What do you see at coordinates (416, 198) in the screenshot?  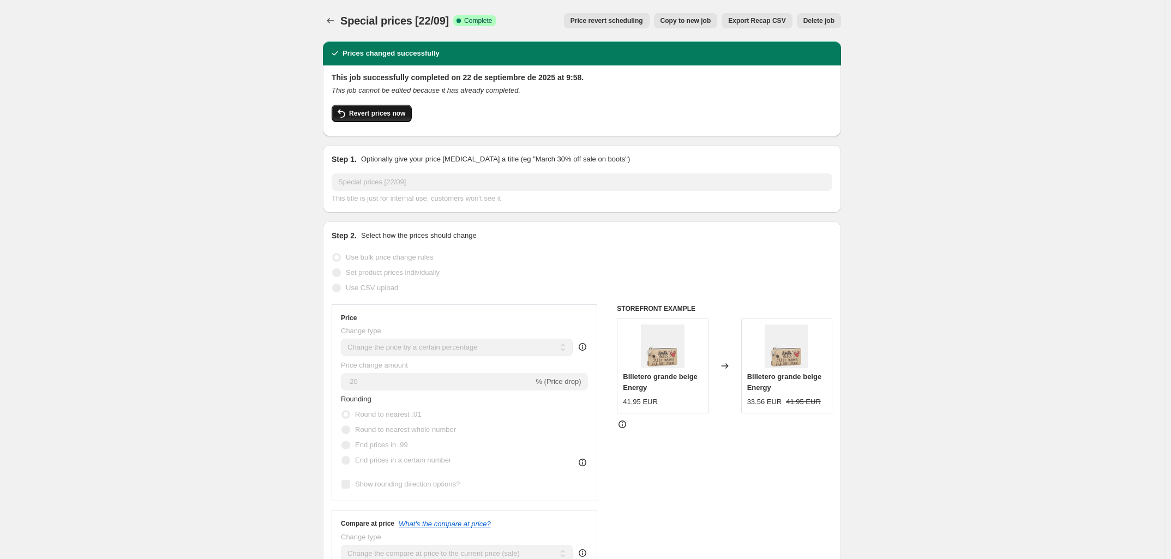 I see `span: This title is just for internal use, customers won't see it` at bounding box center [416, 198].